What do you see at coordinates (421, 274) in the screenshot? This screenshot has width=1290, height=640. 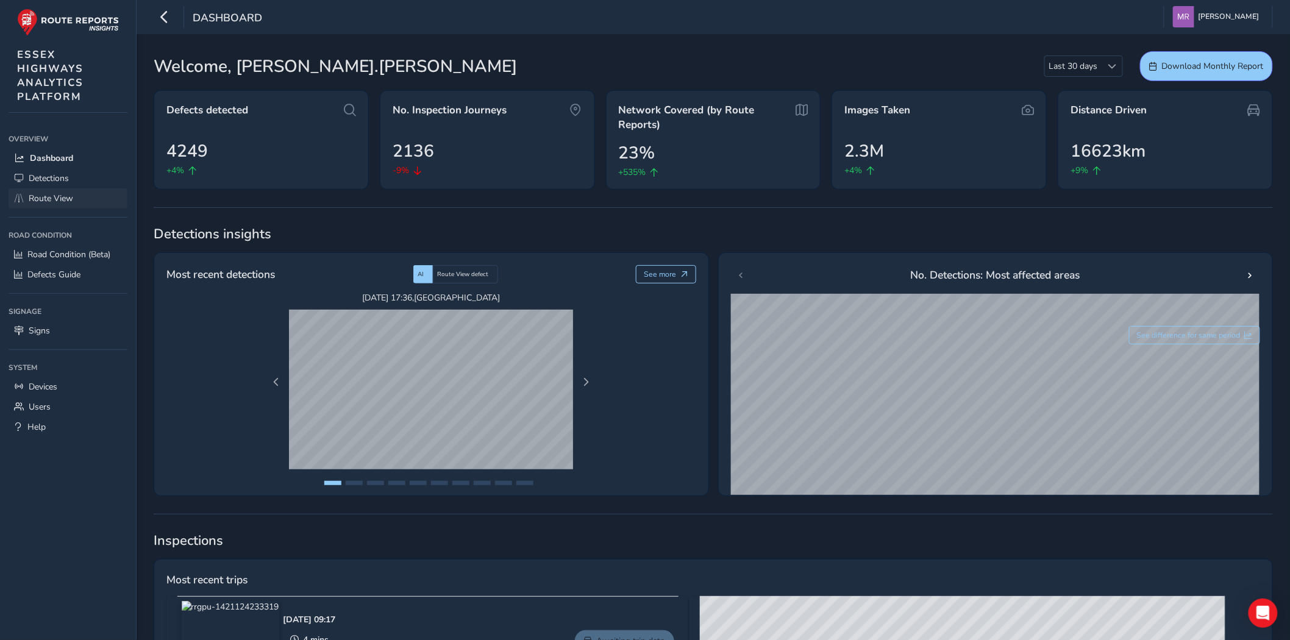 I see `span: AI` at bounding box center [421, 274].